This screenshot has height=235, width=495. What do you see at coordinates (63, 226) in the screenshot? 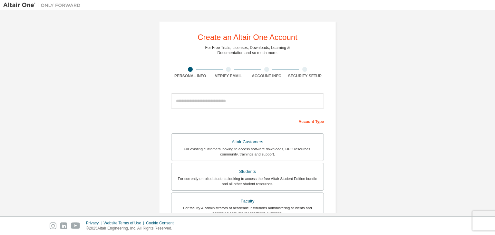
I see `img: linkedin.svg` at bounding box center [63, 226].